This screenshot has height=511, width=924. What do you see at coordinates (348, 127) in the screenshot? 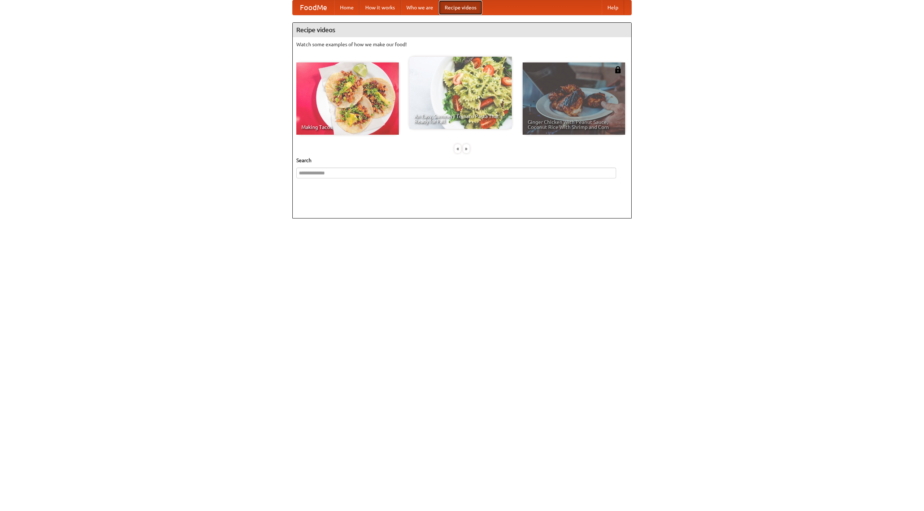
I see `span: Making Tacos` at bounding box center [348, 127].